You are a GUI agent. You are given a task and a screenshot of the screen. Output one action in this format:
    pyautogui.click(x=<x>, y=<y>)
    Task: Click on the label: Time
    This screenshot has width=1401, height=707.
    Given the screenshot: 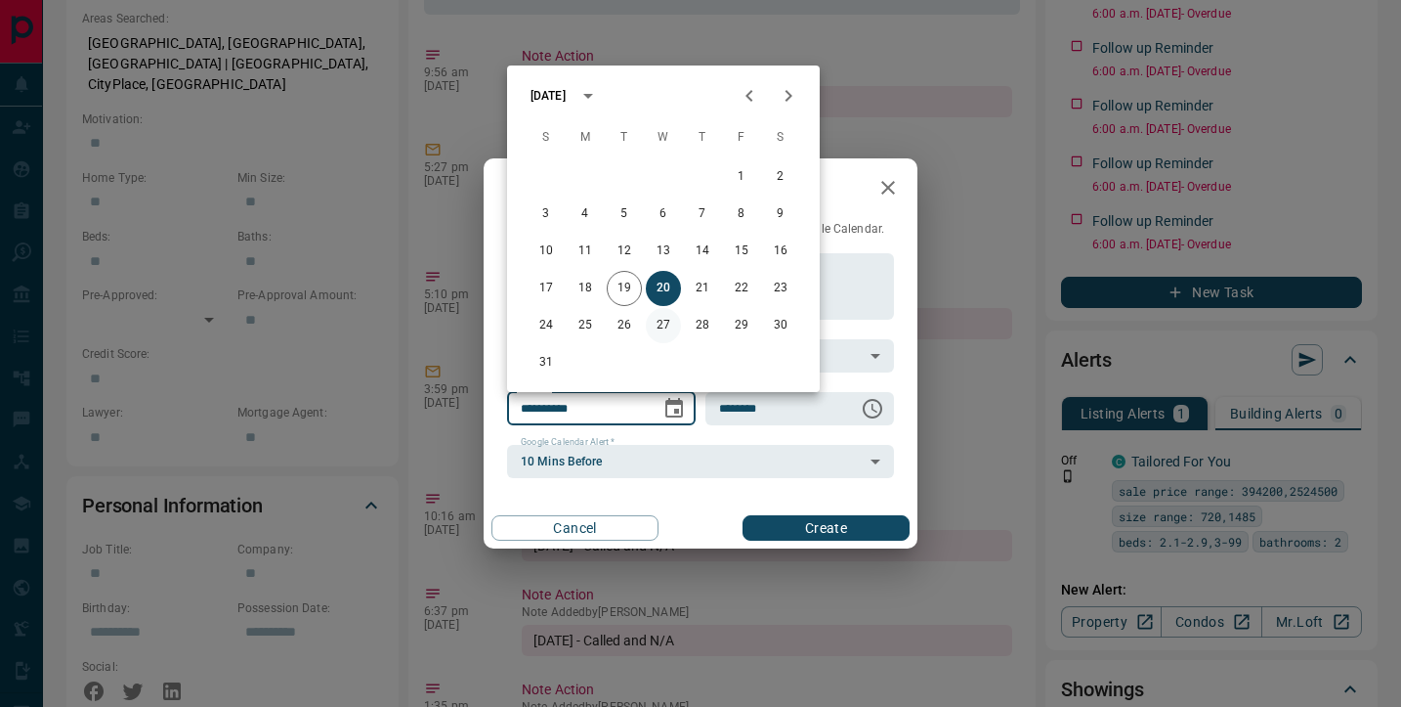 What is the action you would take?
    pyautogui.click(x=732, y=389)
    